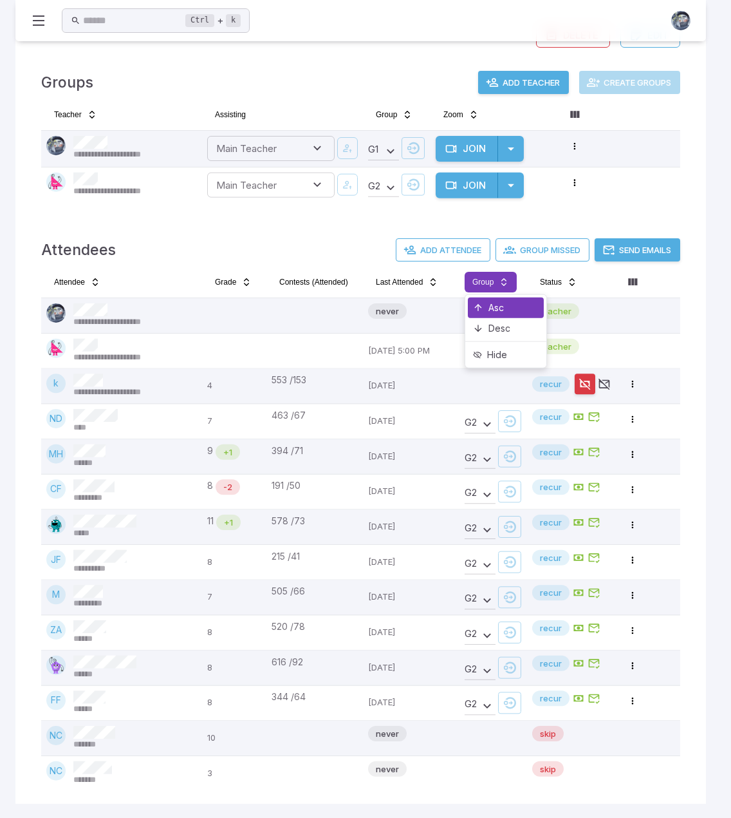 Image resolution: width=731 pixels, height=818 pixels. What do you see at coordinates (200, 21) in the screenshot?
I see `kbd: Ctrl` at bounding box center [200, 21].